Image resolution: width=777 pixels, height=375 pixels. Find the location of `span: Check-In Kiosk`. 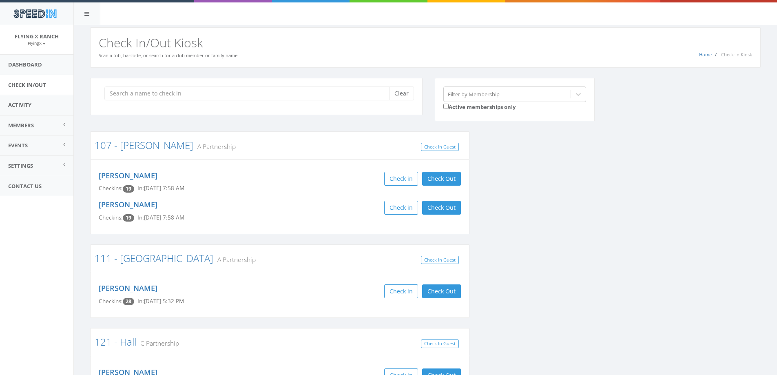

span: Check-In Kiosk is located at coordinates (736, 54).